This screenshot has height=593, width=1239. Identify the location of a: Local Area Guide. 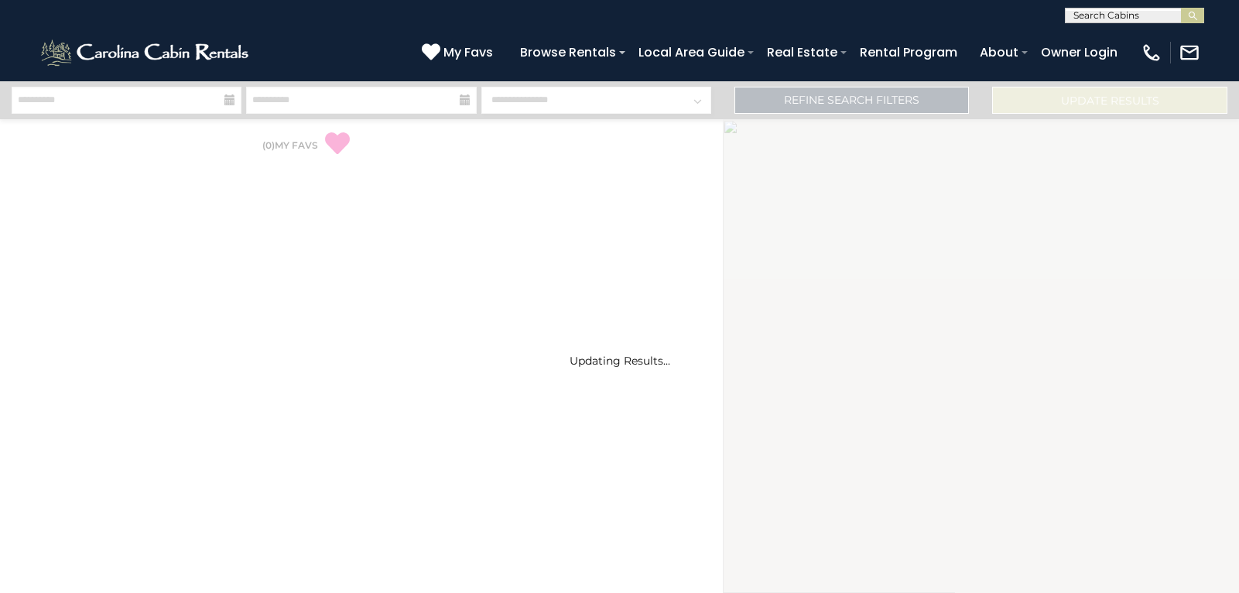
(691, 52).